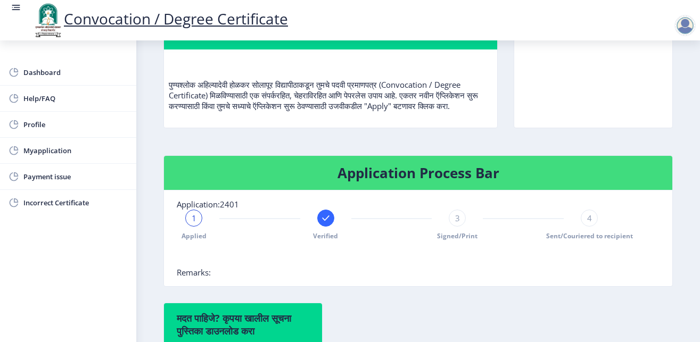  I want to click on span: Help/FAQ, so click(76, 99).